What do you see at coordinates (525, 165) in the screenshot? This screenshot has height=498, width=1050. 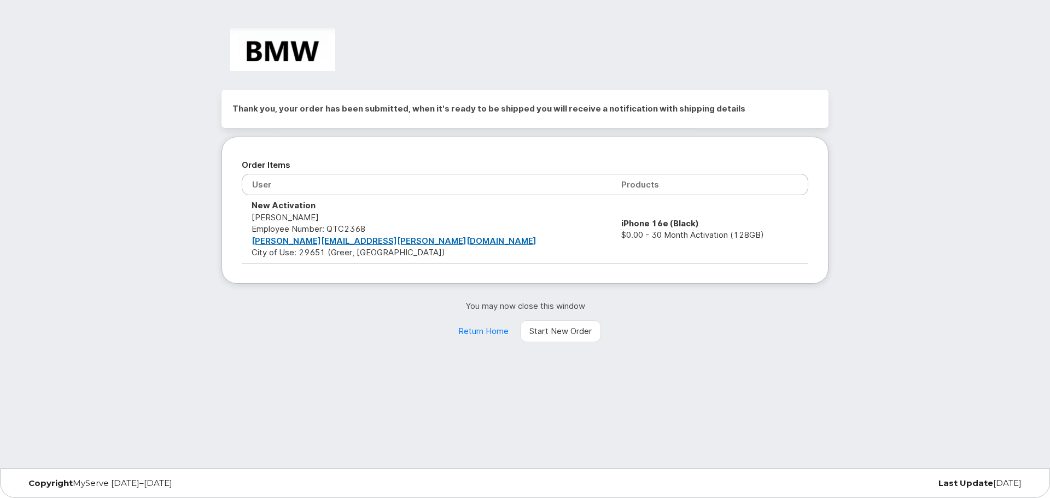 I see `h2: Order Items` at bounding box center [525, 165].